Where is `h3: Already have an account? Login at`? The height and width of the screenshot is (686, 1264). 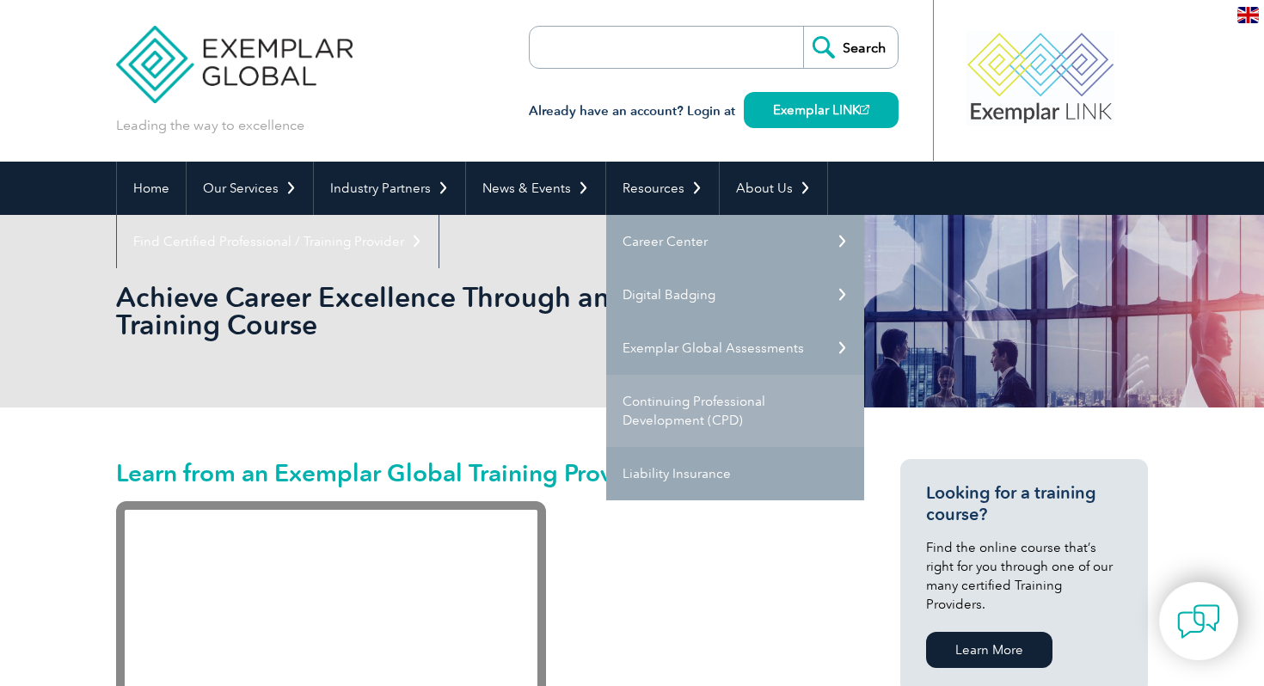
h3: Already have an account? Login at is located at coordinates (714, 111).